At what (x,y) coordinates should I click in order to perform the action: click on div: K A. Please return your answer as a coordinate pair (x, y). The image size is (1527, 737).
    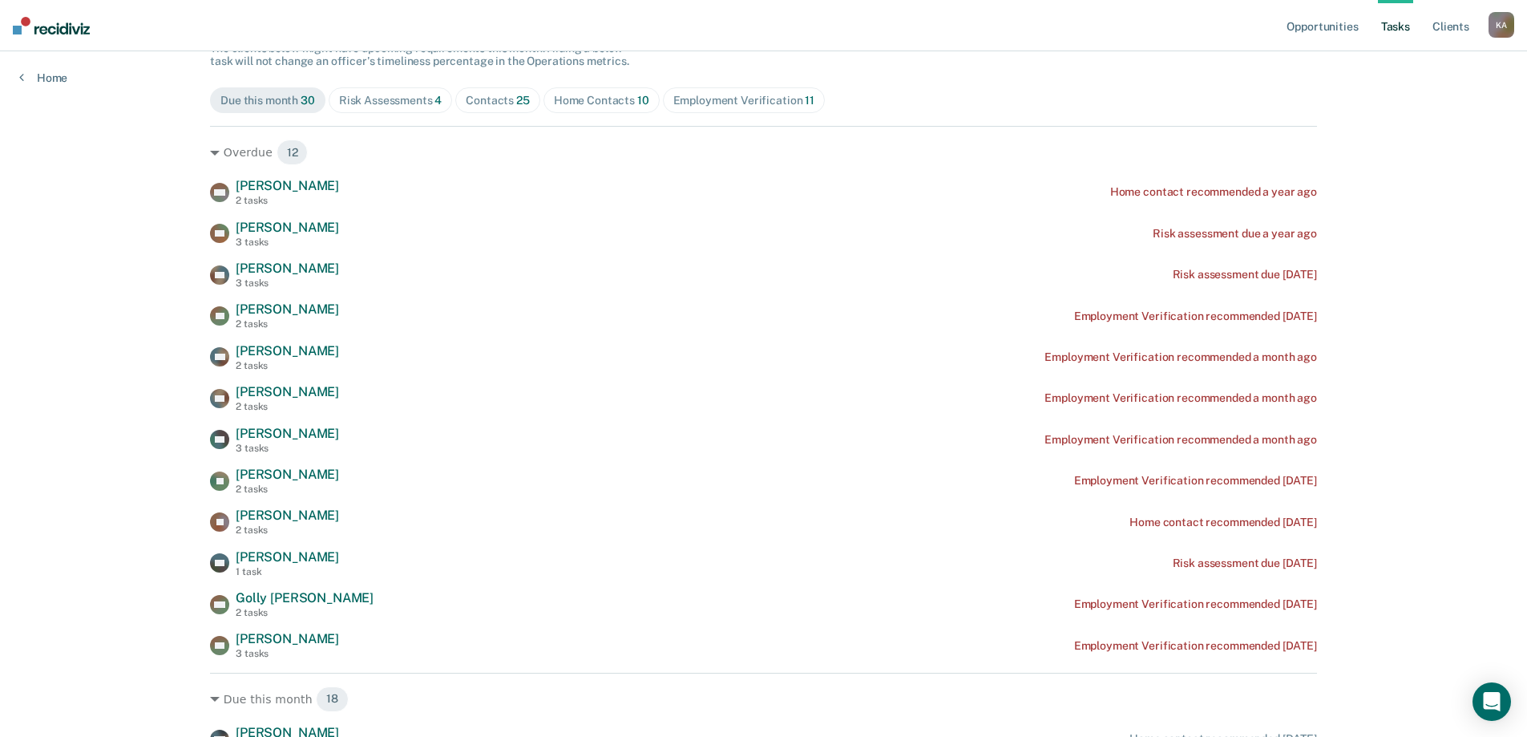
    Looking at the image, I should click on (1502, 25).